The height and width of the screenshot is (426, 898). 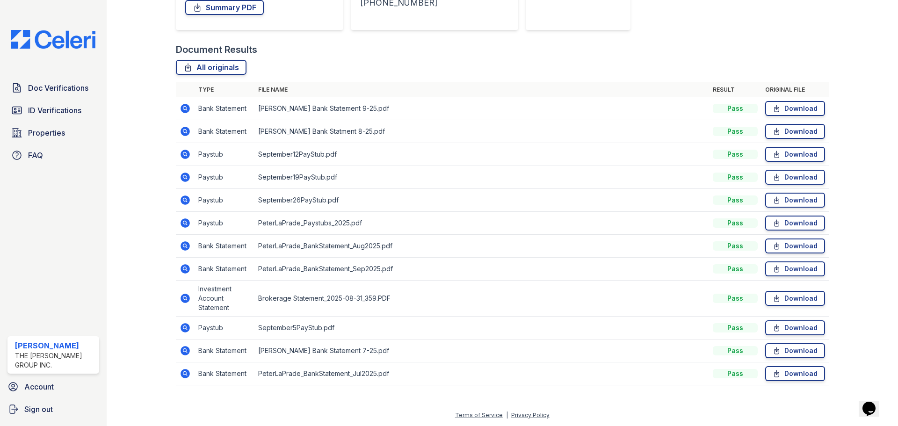 I want to click on span: Account, so click(x=39, y=387).